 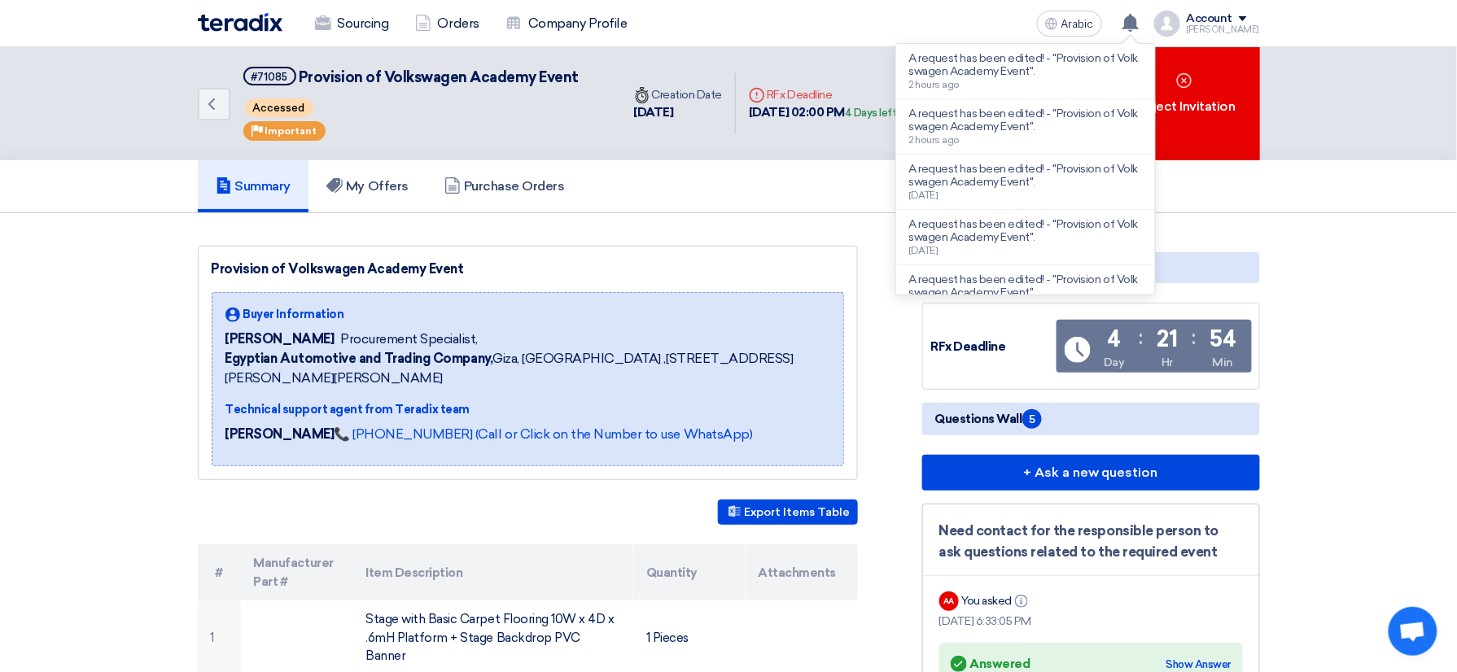 What do you see at coordinates (514, 186) in the screenshot?
I see `font: Purchase Orders` at bounding box center [514, 186].